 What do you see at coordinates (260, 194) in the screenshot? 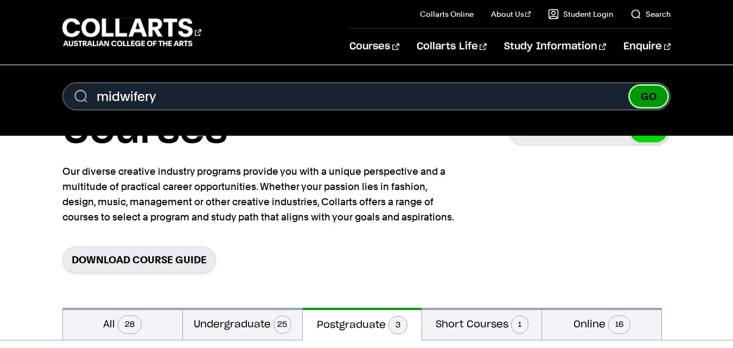
I see `p: Our diverse creative industry programs provide you with a unique perspective and a multitude of p...` at bounding box center [260, 194].